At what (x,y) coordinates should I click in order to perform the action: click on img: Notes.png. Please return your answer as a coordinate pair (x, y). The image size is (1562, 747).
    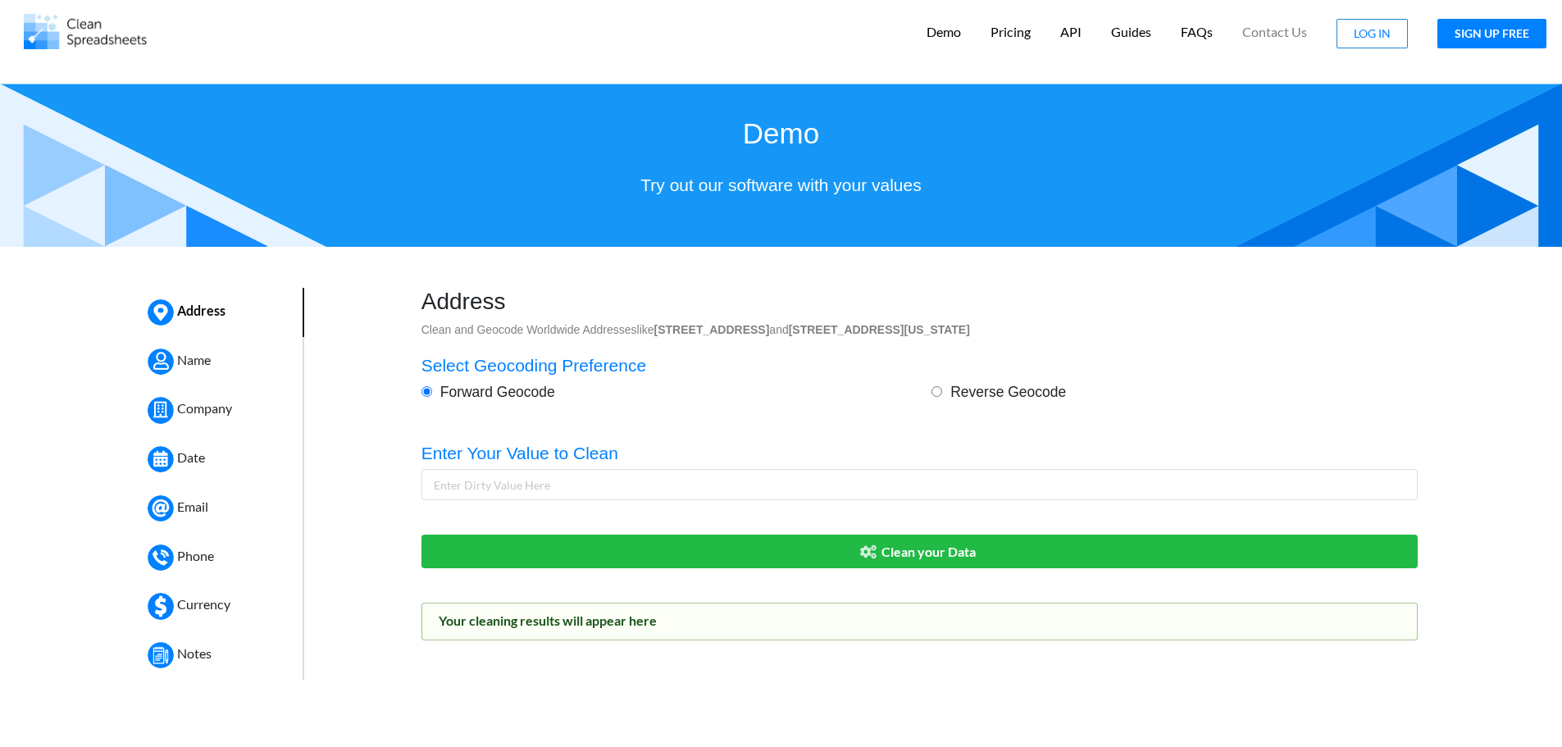
    Looking at the image, I should click on (161, 655).